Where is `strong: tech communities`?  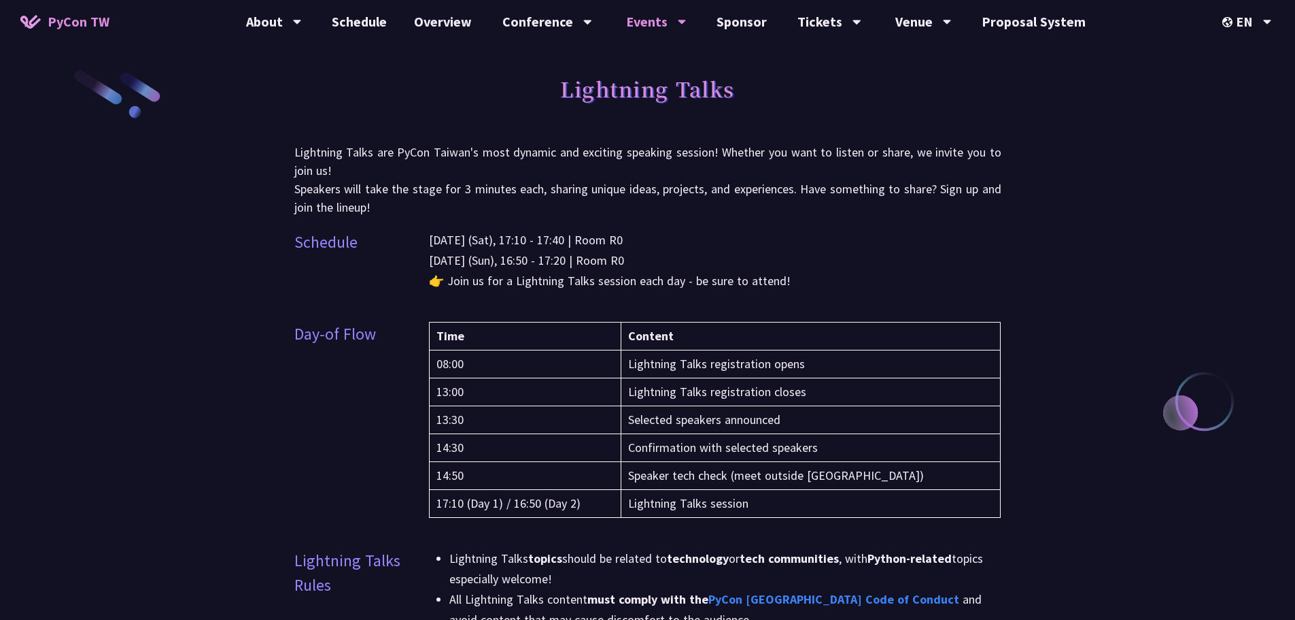 strong: tech communities is located at coordinates (790, 558).